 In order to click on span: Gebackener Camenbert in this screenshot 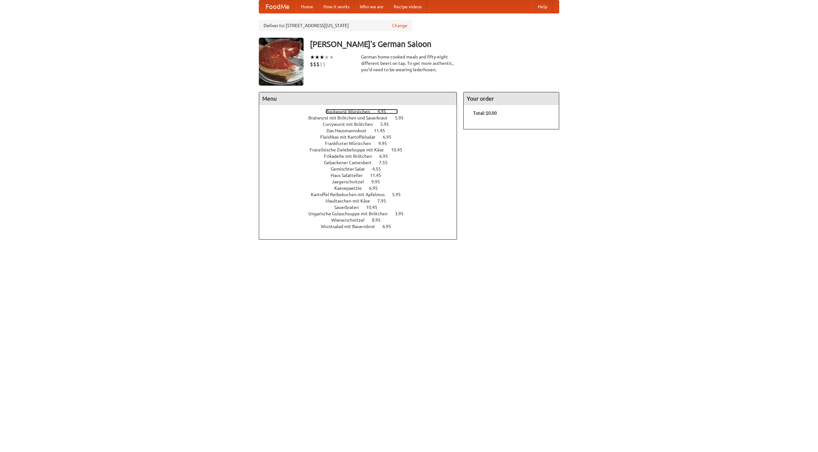, I will do `click(351, 163)`.